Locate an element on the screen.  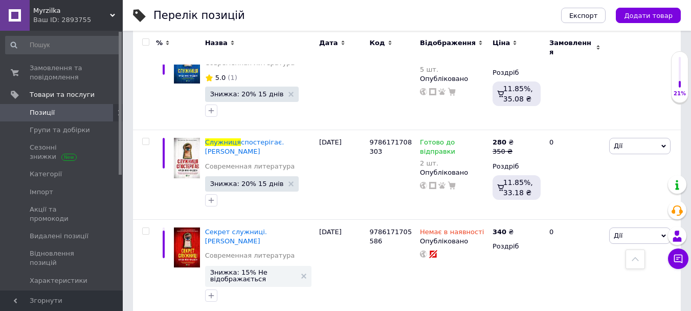
span: Замовлення is located at coordinates (571, 48).